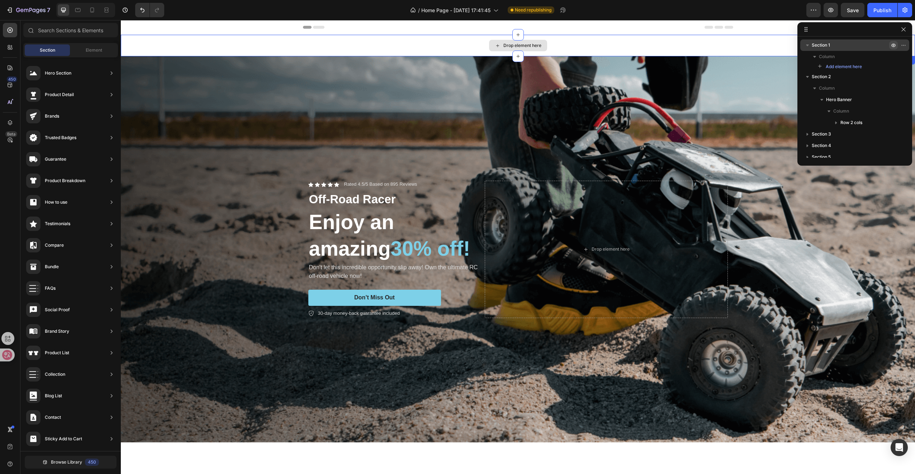 Image resolution: width=915 pixels, height=474 pixels. I want to click on button: Add element here, so click(840, 67).